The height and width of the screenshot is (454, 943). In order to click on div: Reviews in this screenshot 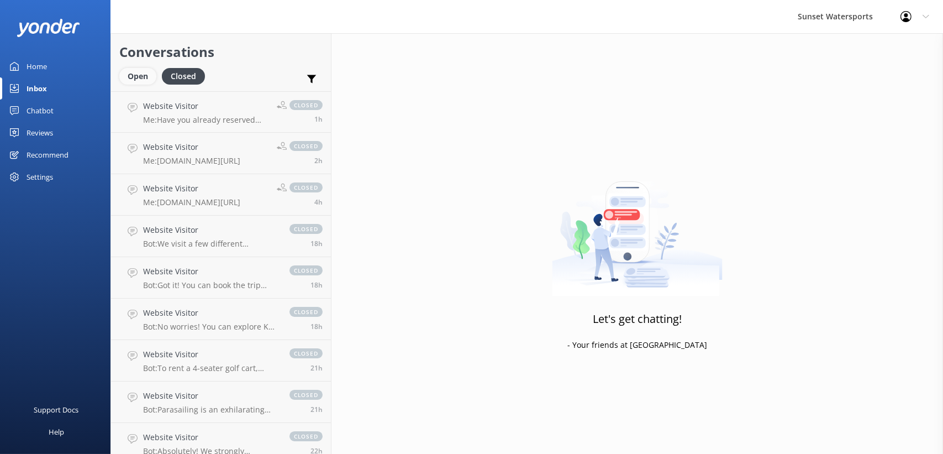, I will do `click(40, 133)`.